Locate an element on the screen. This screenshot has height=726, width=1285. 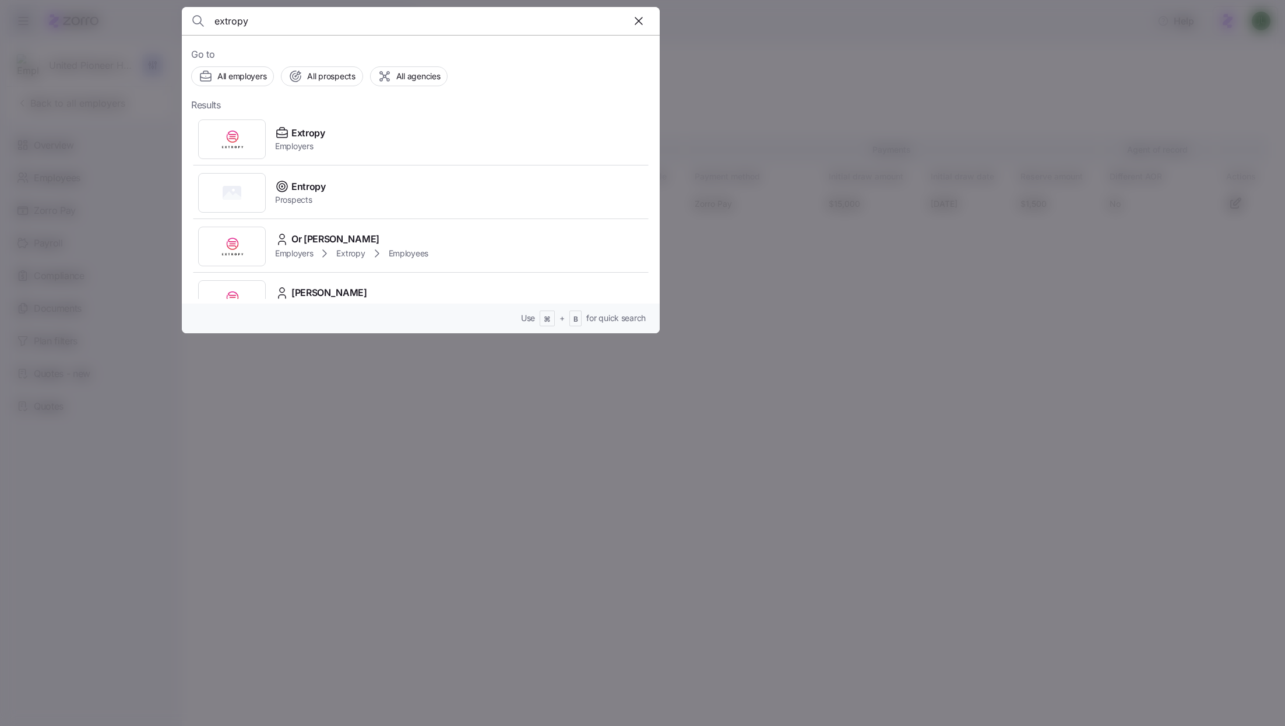
span: Employees is located at coordinates (409, 254).